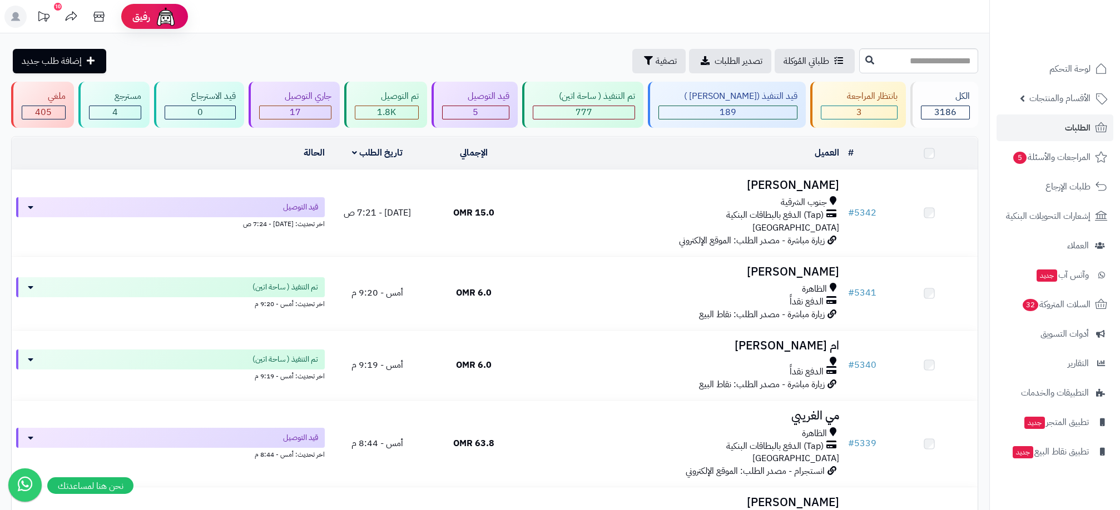 This screenshot has width=1120, height=510. Describe the element at coordinates (58, 7) in the screenshot. I see `div: 10` at that location.